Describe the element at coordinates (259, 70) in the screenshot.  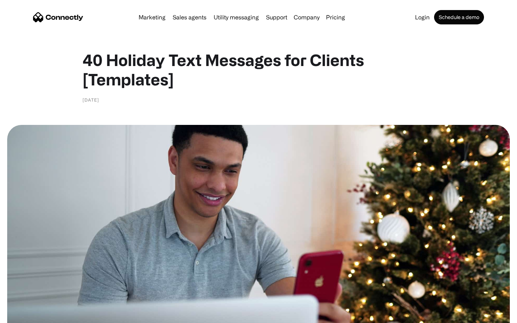
I see `h1: 40 Holiday Text Messages for Clients [Templates]` at that location.